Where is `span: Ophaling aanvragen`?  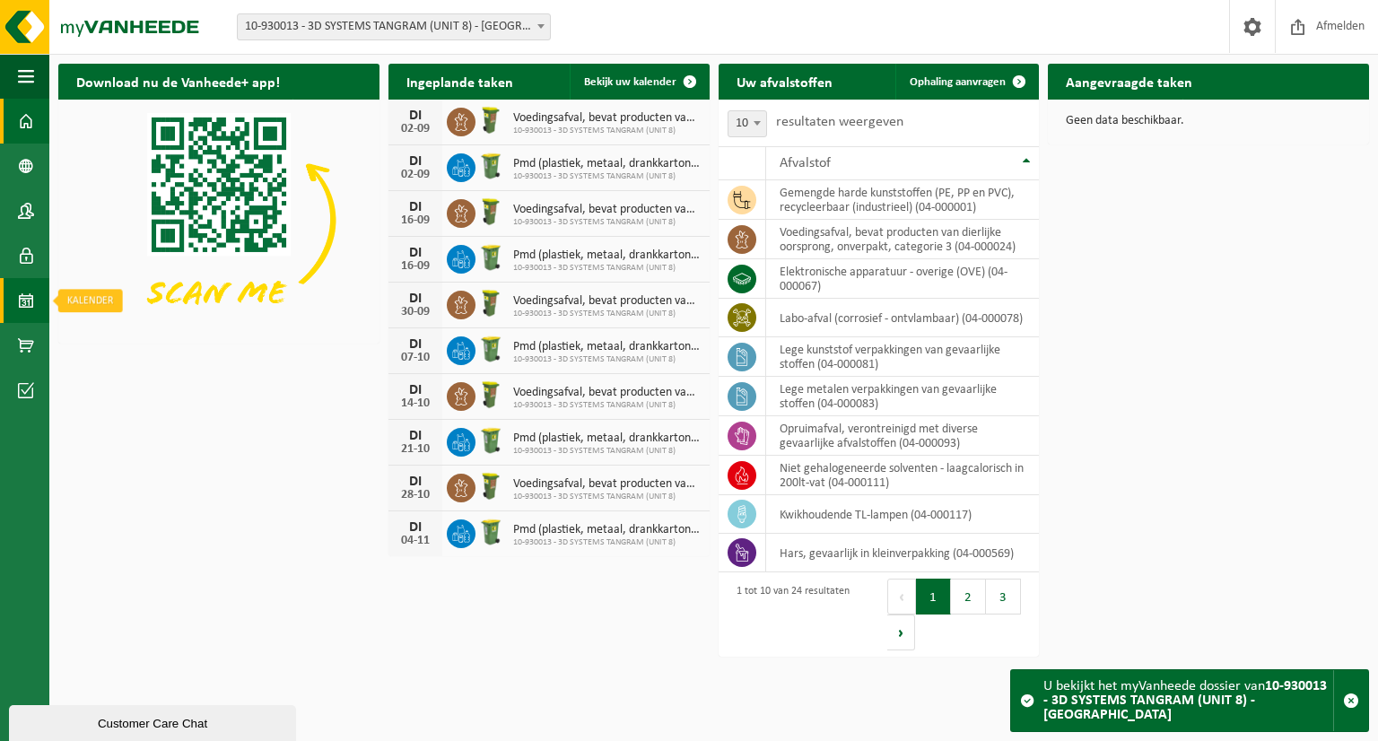 span: Ophaling aanvragen is located at coordinates (958, 82).